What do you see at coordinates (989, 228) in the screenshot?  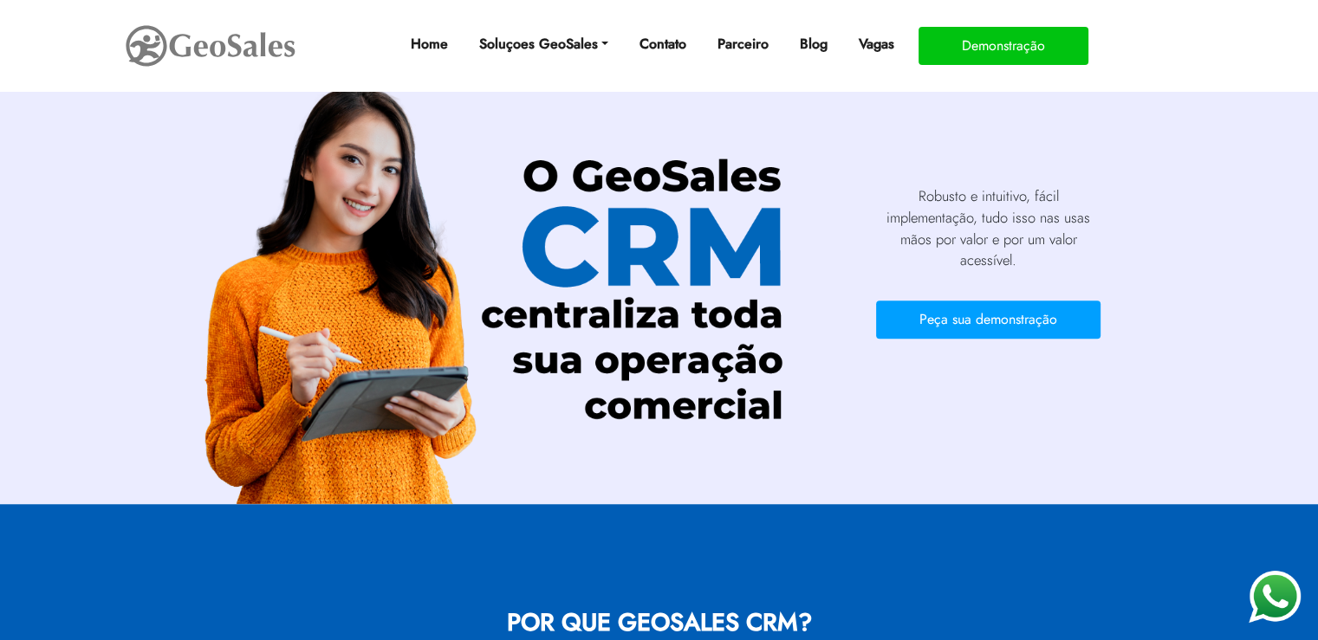 I see `p: Robusto e intuitivo, fácil implementação, tudo isso nas usas mãos por valor e por um valor acessí...` at bounding box center [989, 228].